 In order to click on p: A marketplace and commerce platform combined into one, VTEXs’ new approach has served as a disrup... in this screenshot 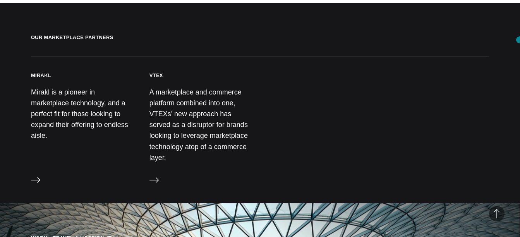, I will do `click(201, 125)`.